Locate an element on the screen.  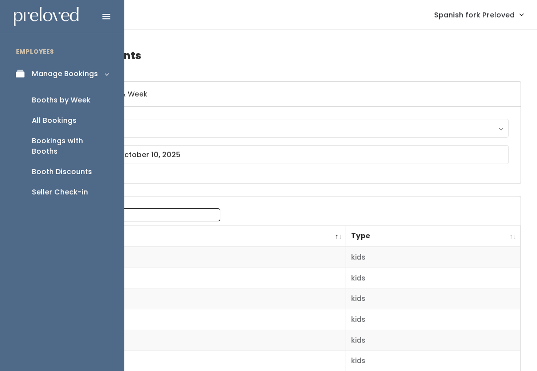
input: Search: is located at coordinates (157, 215).